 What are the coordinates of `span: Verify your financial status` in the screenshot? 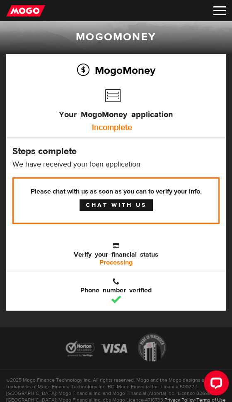 It's located at (116, 249).